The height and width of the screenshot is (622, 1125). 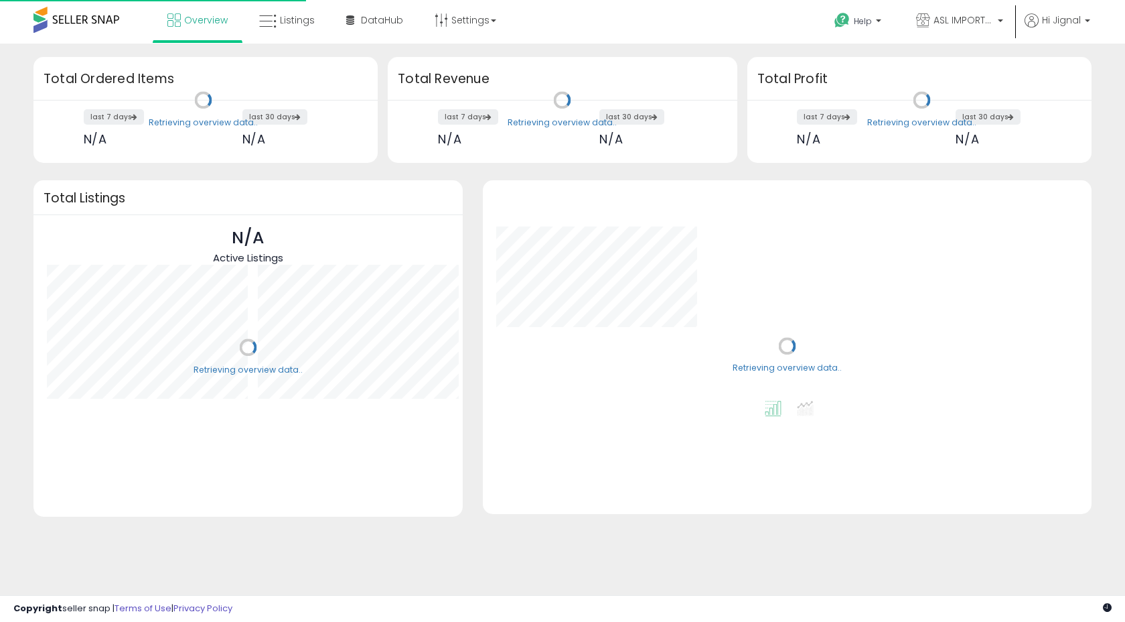 I want to click on span: Overview, so click(x=206, y=20).